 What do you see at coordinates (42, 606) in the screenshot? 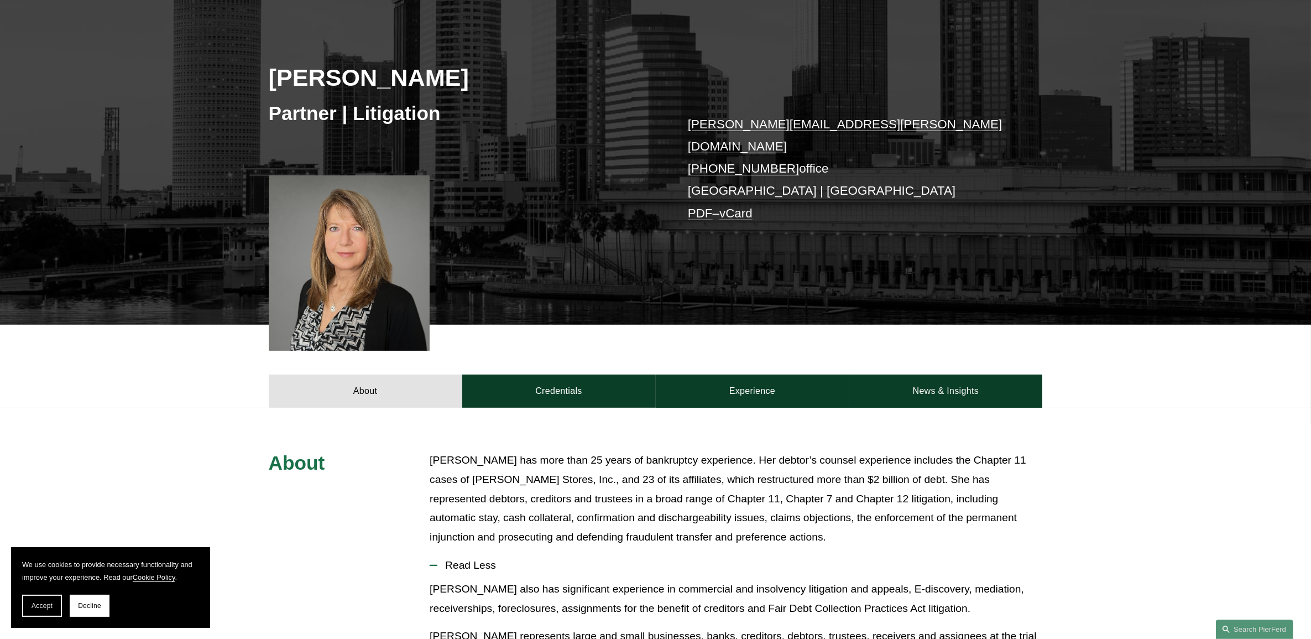
I see `span: Accept` at bounding box center [42, 606].